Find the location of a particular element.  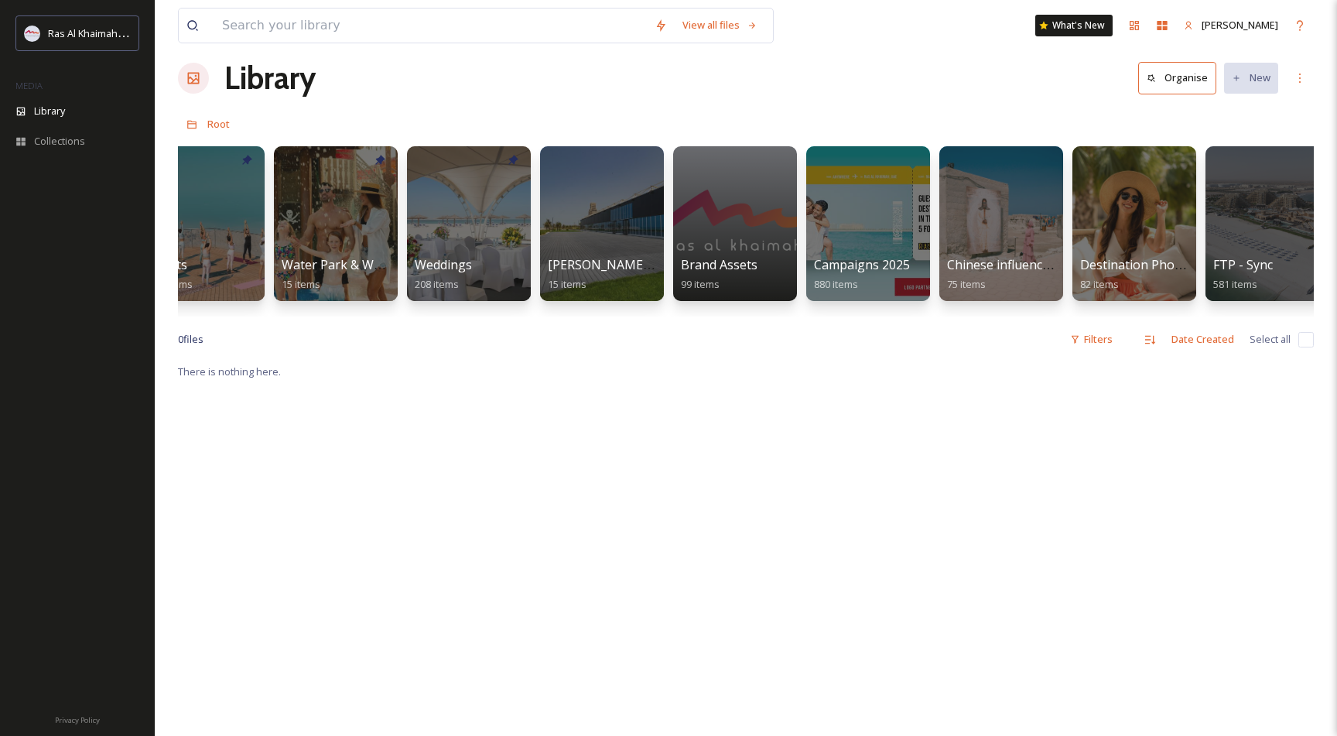

a: What's New is located at coordinates (1074, 26).